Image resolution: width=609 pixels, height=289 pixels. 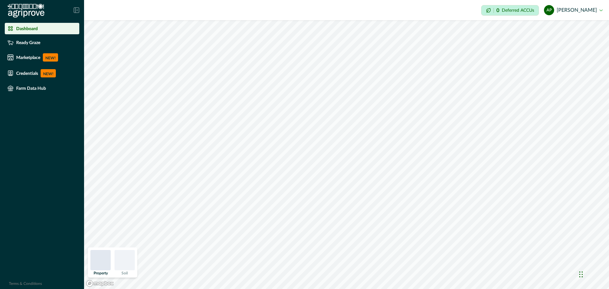 I want to click on p: Marketplace, so click(x=28, y=57).